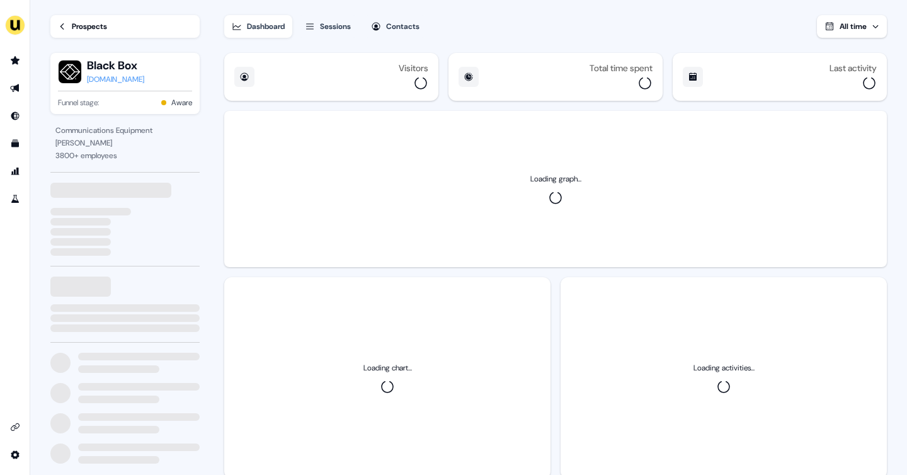 The height and width of the screenshot is (475, 907). What do you see at coordinates (125, 26) in the screenshot?
I see `a: Prospects` at bounding box center [125, 26].